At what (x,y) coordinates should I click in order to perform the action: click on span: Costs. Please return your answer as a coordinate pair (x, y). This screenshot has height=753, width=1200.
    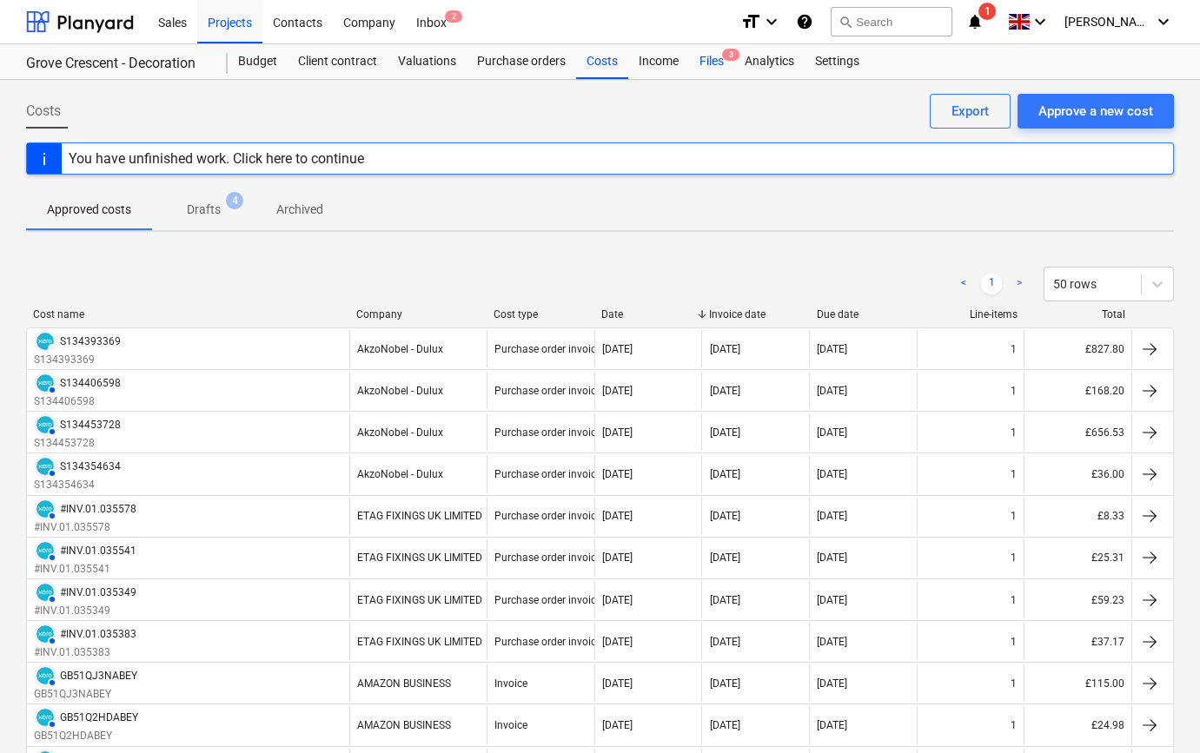
    Looking at the image, I should click on (43, 111).